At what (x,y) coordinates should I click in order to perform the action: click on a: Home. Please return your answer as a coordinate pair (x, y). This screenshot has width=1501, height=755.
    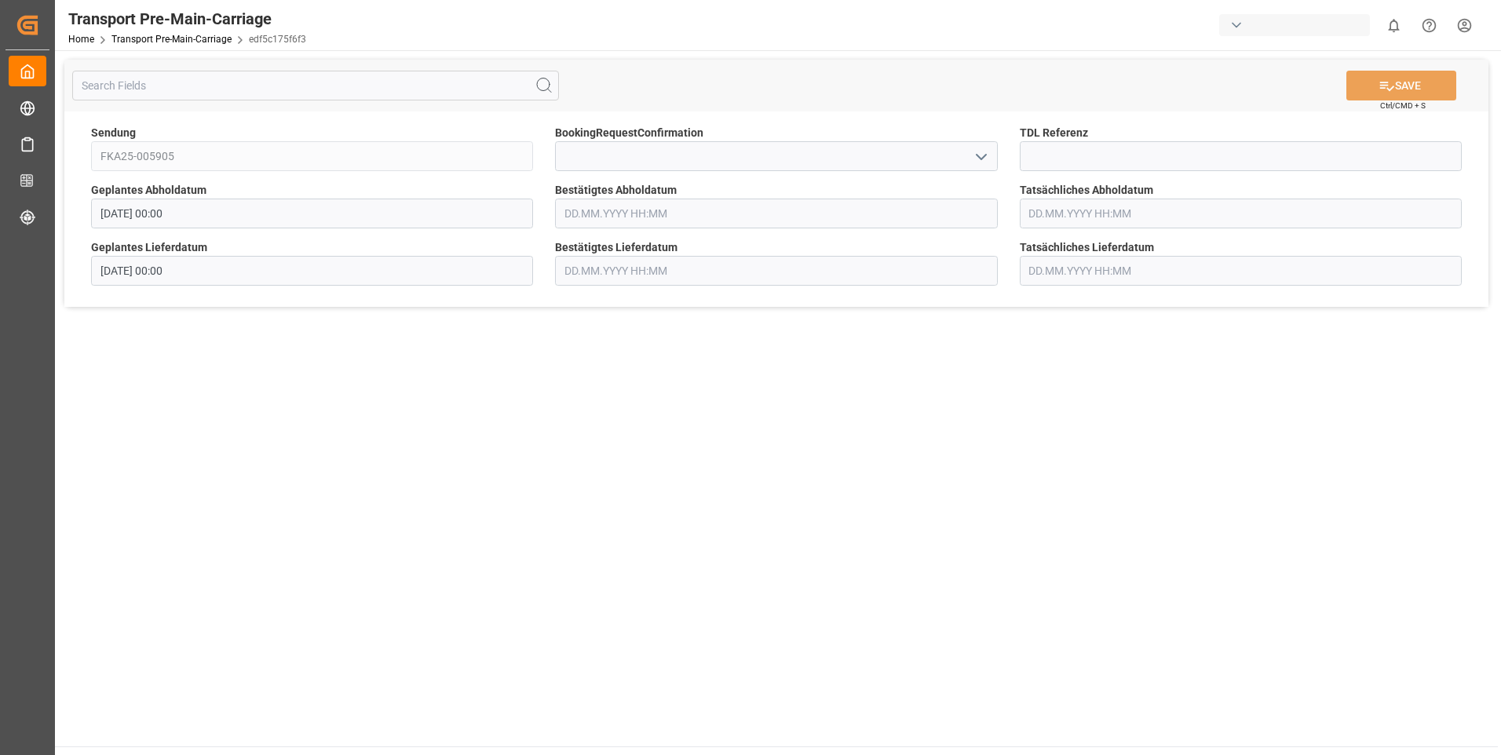
    Looking at the image, I should click on (81, 39).